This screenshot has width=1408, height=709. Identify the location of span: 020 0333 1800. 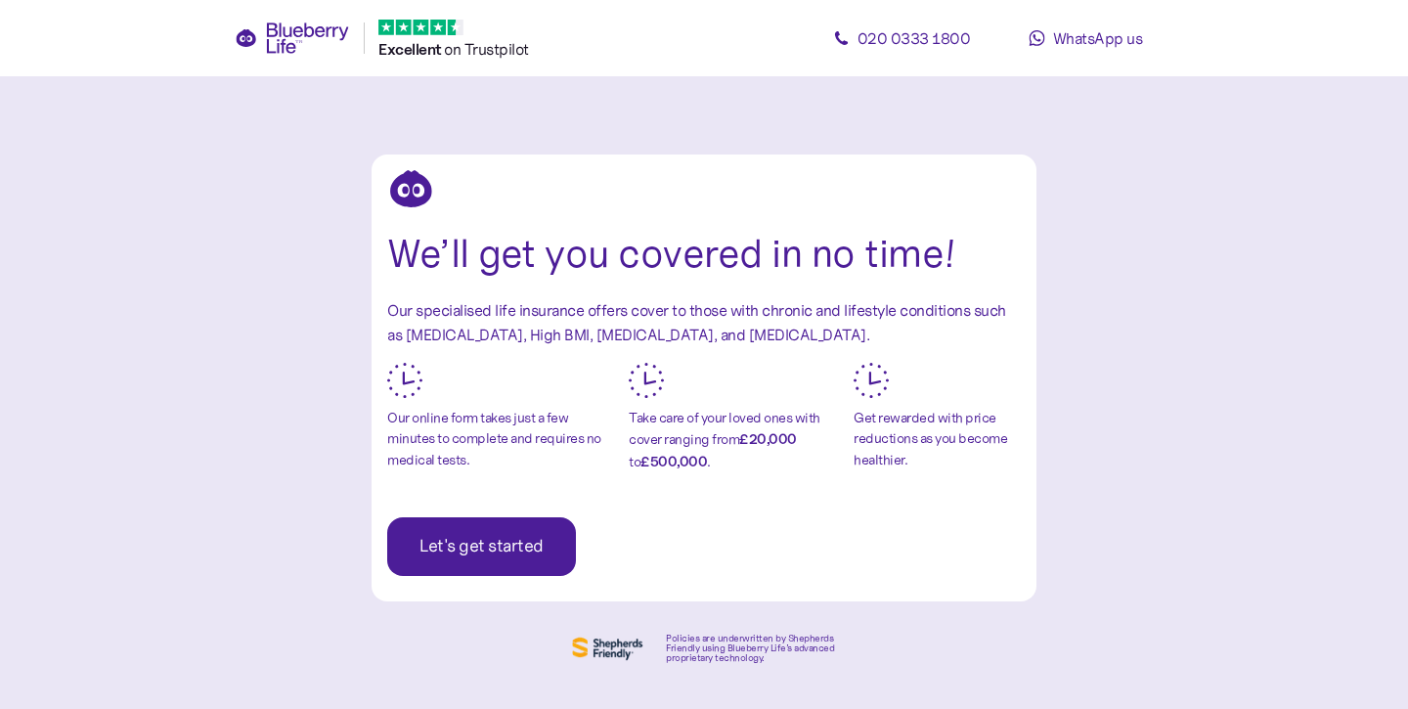
(914, 38).